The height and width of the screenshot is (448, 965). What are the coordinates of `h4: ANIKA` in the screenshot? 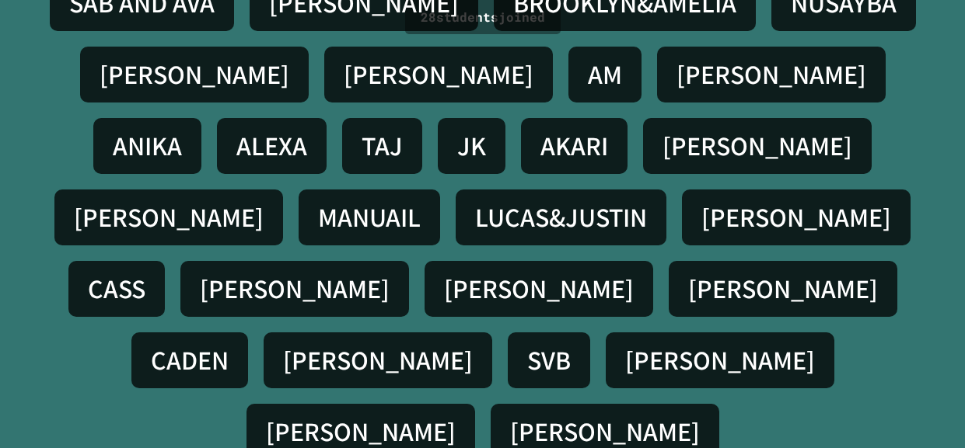 It's located at (147, 146).